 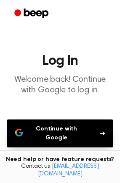 I want to click on button: Continue with Google, so click(x=60, y=133).